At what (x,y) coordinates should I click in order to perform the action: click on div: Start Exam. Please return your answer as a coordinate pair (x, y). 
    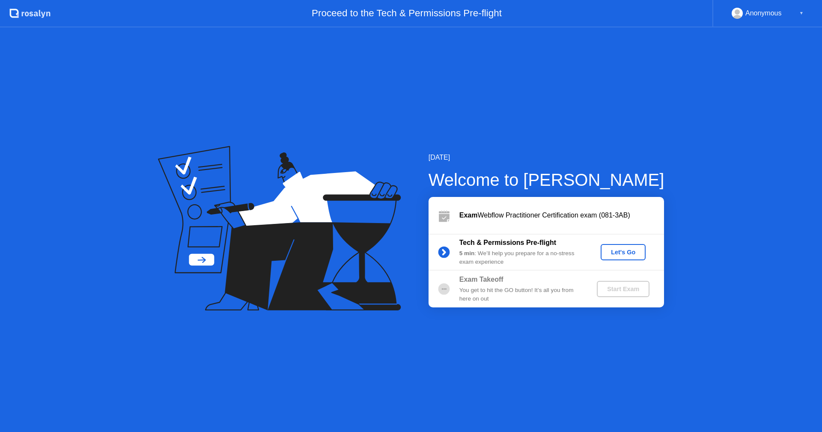
    Looking at the image, I should click on (623, 289).